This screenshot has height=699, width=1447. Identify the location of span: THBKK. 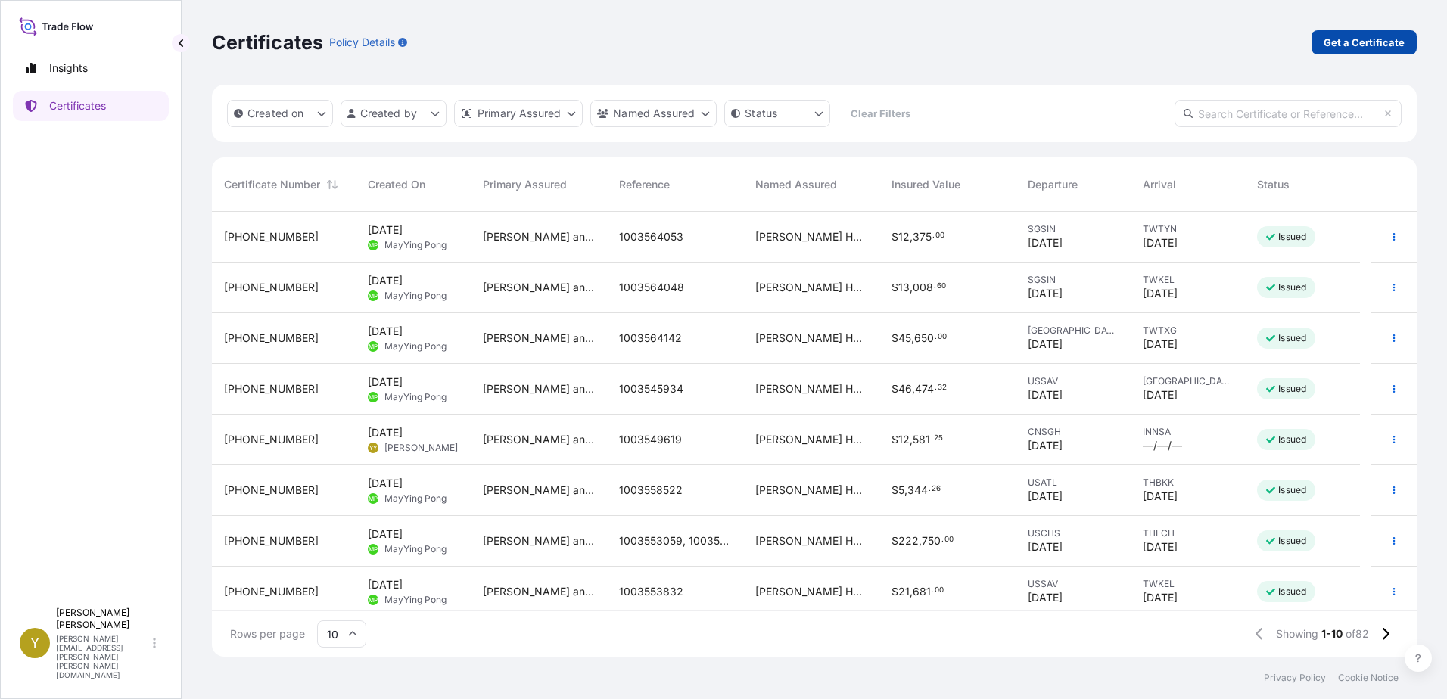
(1188, 483).